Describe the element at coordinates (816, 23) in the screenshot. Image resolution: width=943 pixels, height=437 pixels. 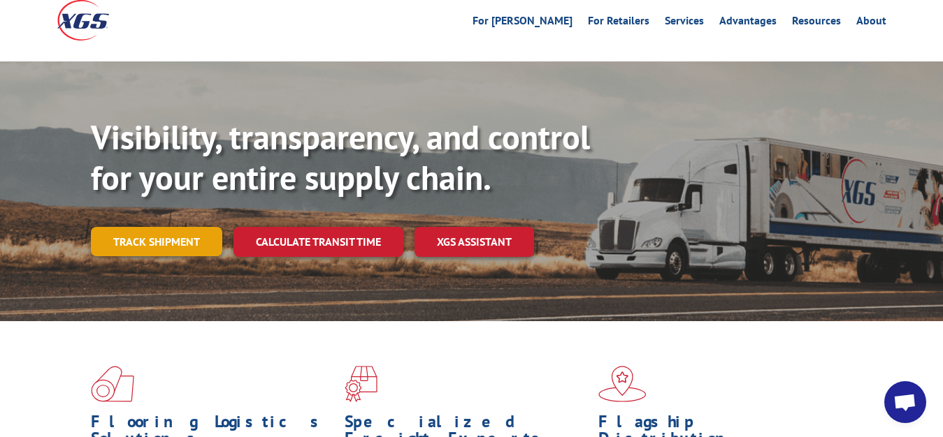
I see `a: Resources` at that location.